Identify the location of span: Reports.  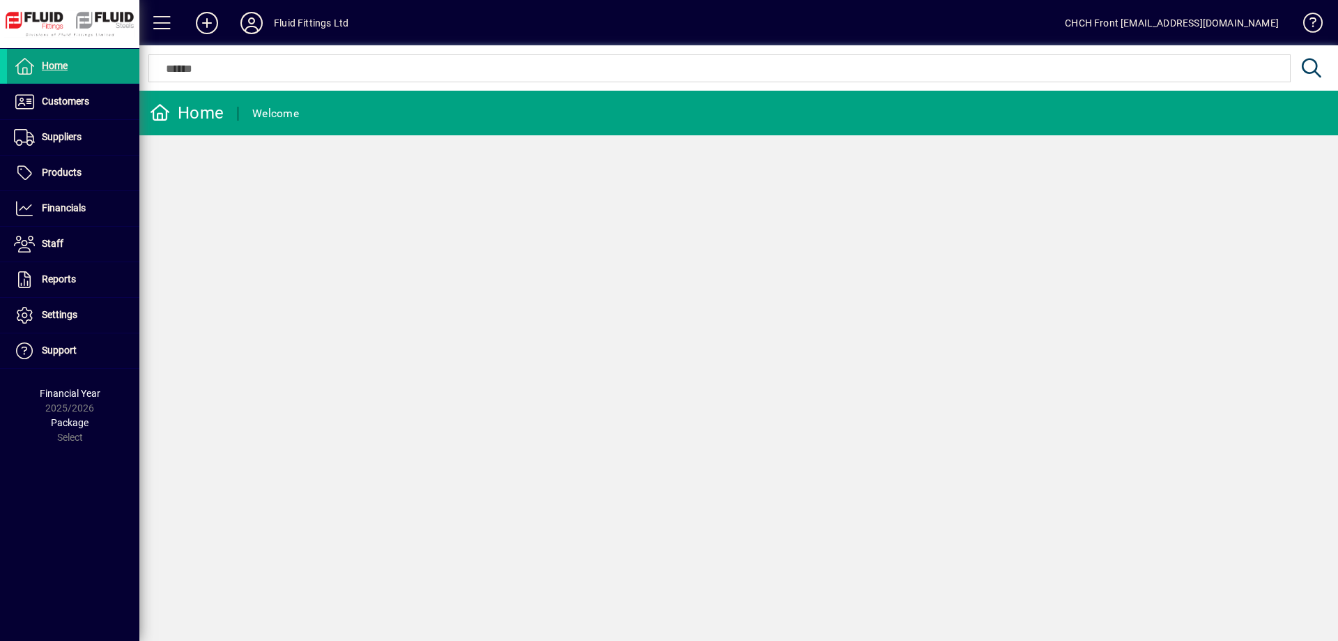
(59, 279).